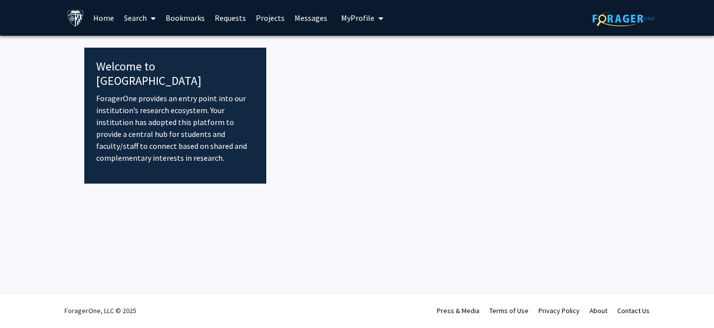  Describe the element at coordinates (599, 311) in the screenshot. I see `a: About` at that location.